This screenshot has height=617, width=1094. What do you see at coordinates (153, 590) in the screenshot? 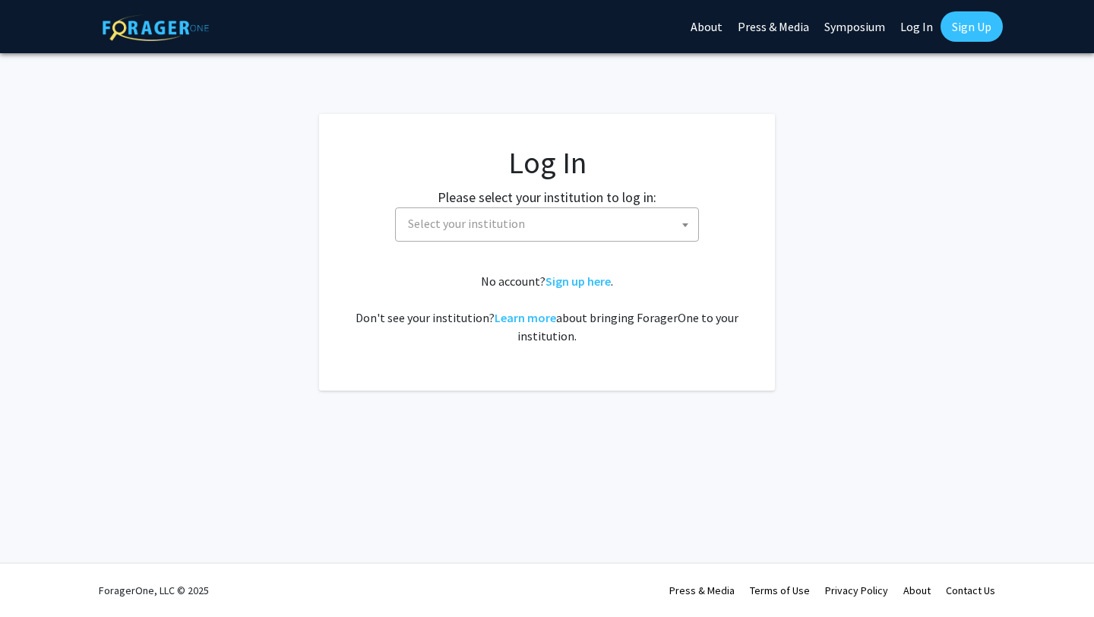
I see `div: ForagerOne, LLC © 2025` at bounding box center [153, 590].